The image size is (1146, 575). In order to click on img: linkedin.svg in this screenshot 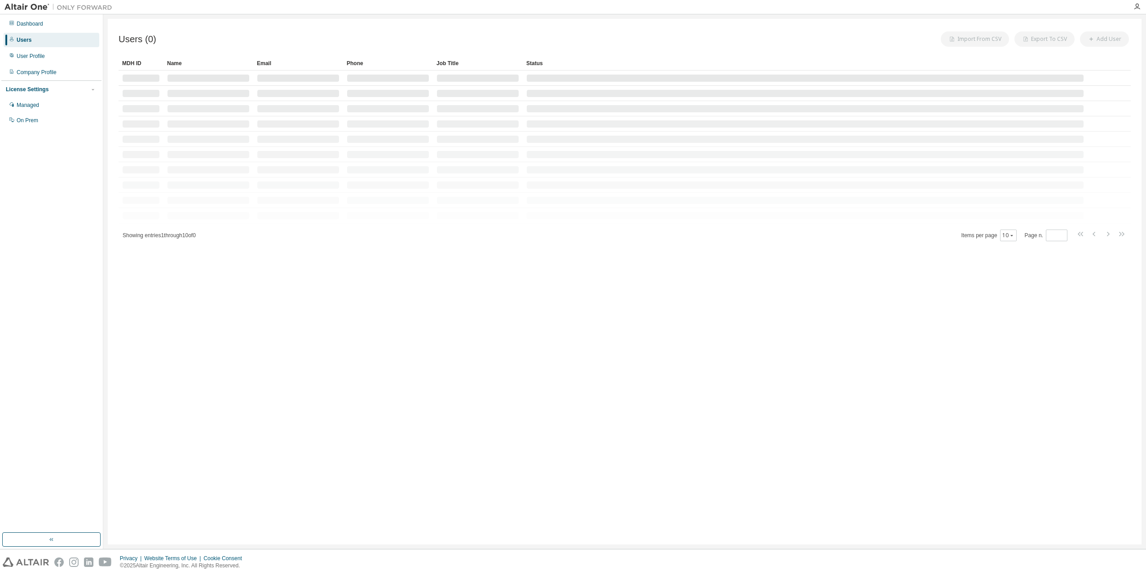, I will do `click(88, 562)`.